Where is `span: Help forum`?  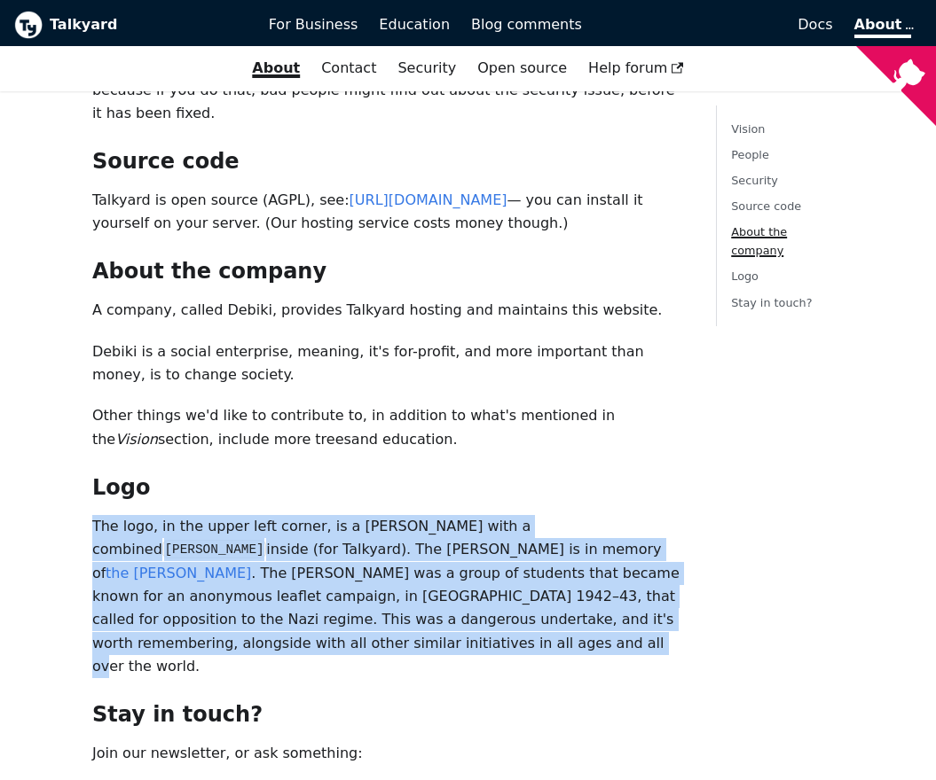
span: Help forum is located at coordinates (636, 67).